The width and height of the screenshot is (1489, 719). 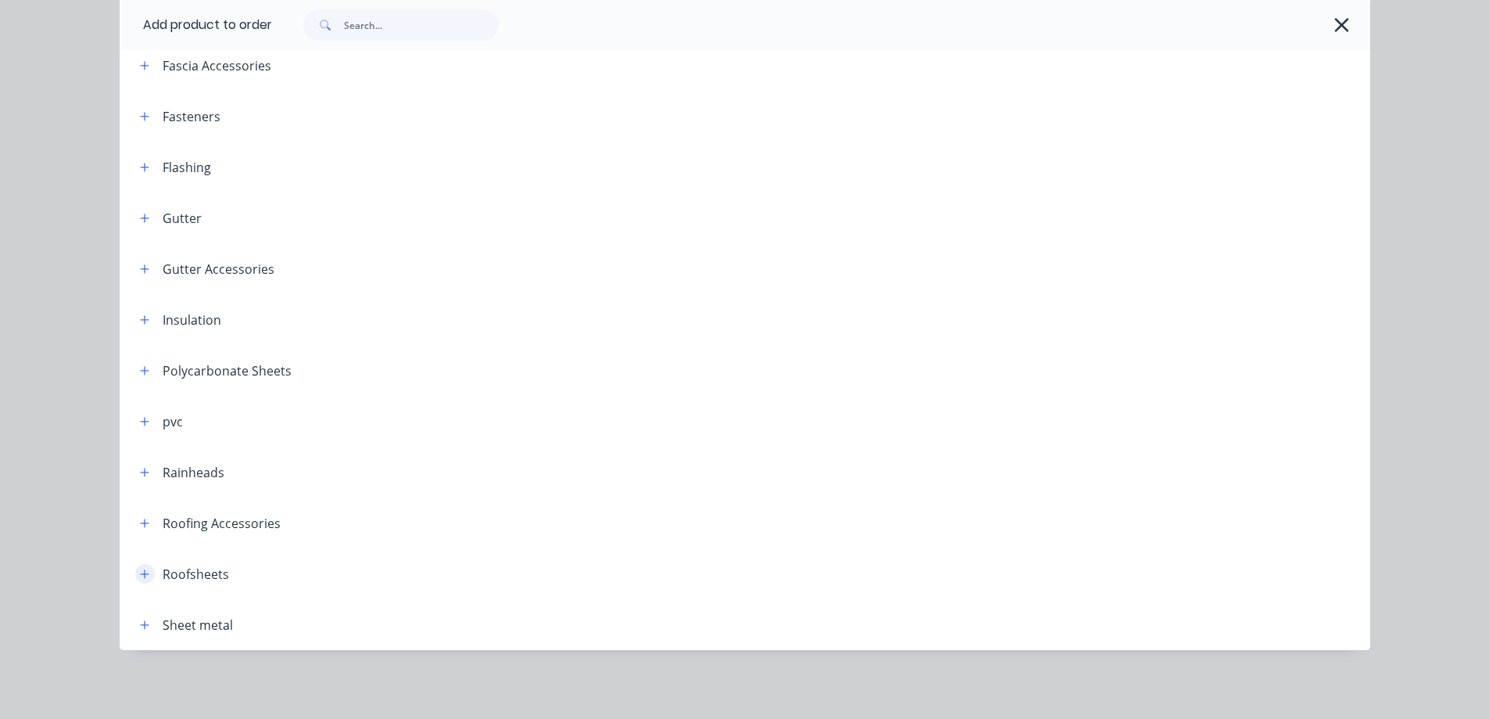 What do you see at coordinates (227, 371) in the screenshot?
I see `div: Polycarbonate Sheets` at bounding box center [227, 371].